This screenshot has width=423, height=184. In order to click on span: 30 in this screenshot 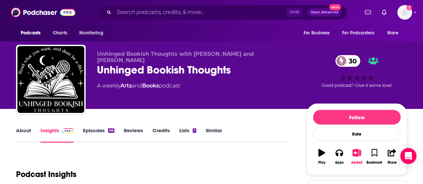, I will do `click(351, 61)`.